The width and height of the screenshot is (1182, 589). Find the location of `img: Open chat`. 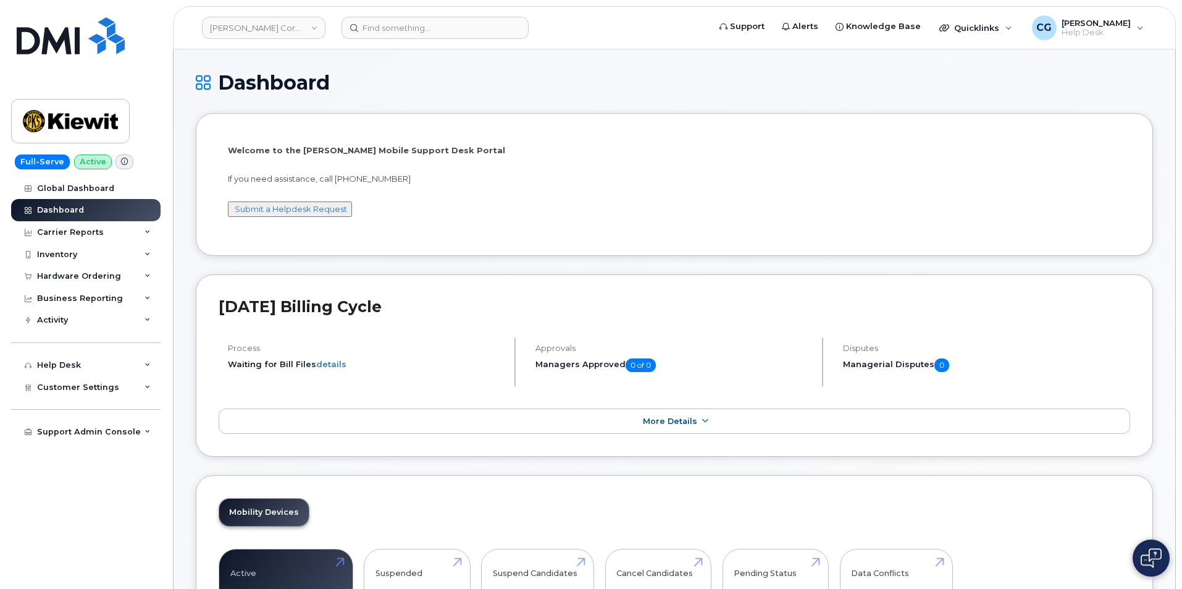

img: Open chat is located at coordinates (1151, 558).